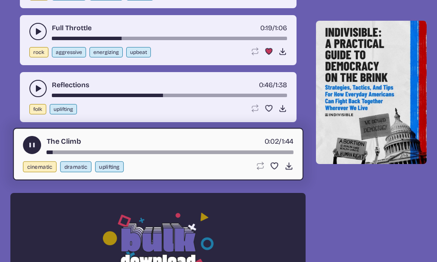 This screenshot has height=262, width=437. What do you see at coordinates (69, 52) in the screenshot?
I see `button: aggressive` at bounding box center [69, 52].